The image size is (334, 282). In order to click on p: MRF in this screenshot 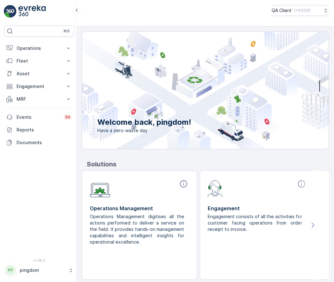, I will do `click(39, 99)`.